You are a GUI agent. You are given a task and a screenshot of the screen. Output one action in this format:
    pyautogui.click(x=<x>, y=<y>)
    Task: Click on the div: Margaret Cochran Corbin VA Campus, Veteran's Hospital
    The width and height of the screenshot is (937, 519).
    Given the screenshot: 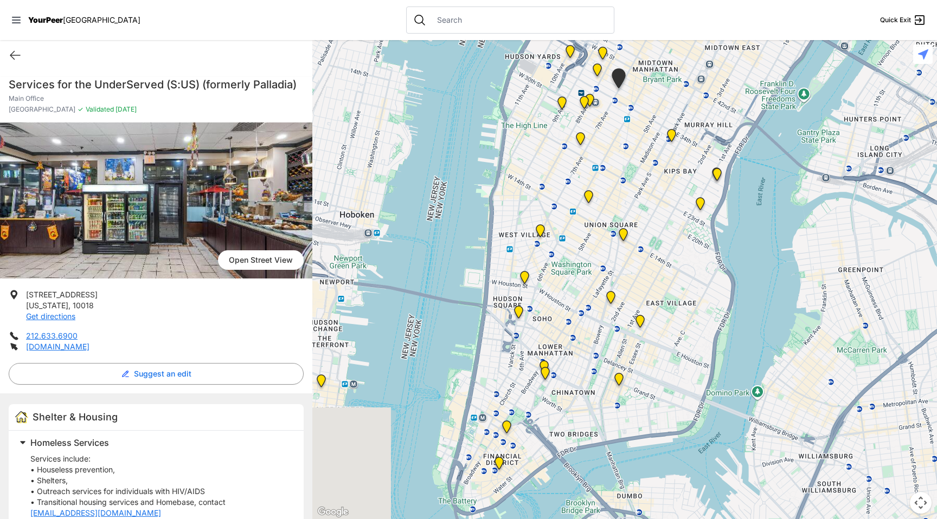 What is the action you would take?
    pyautogui.click(x=700, y=206)
    